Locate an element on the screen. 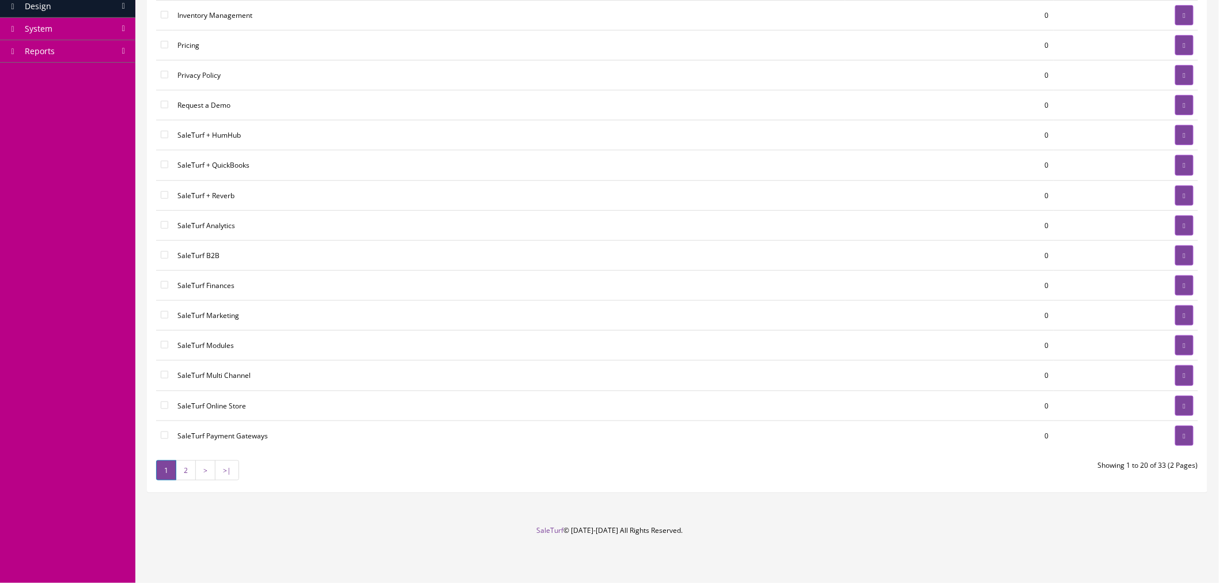  td: SaleTurf Payment Gateways is located at coordinates (509, 435).